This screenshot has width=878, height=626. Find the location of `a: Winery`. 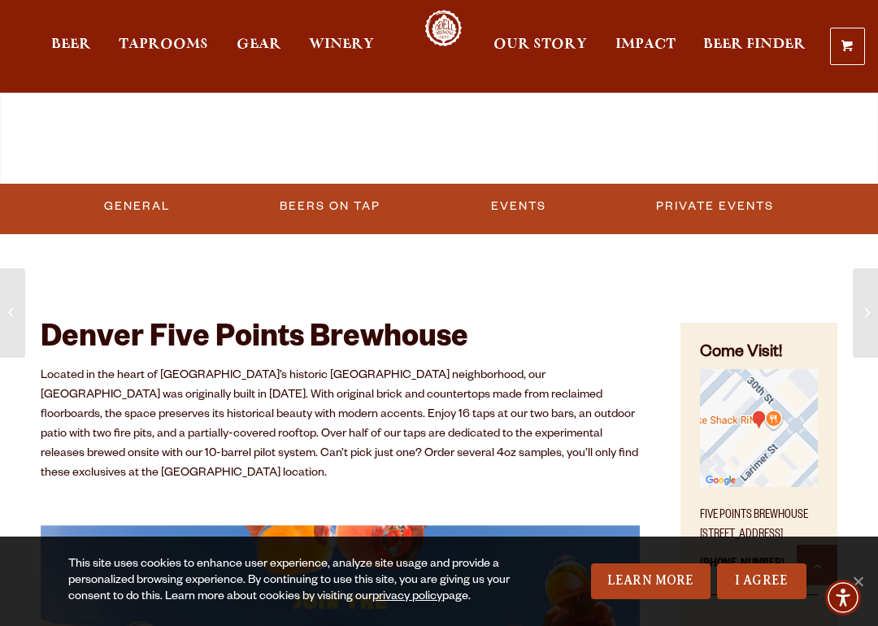

a: Winery is located at coordinates (342, 46).